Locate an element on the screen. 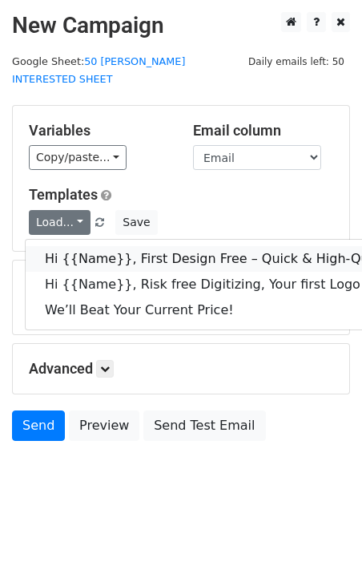 This screenshot has width=362, height=562. a: Send is located at coordinates (38, 426).